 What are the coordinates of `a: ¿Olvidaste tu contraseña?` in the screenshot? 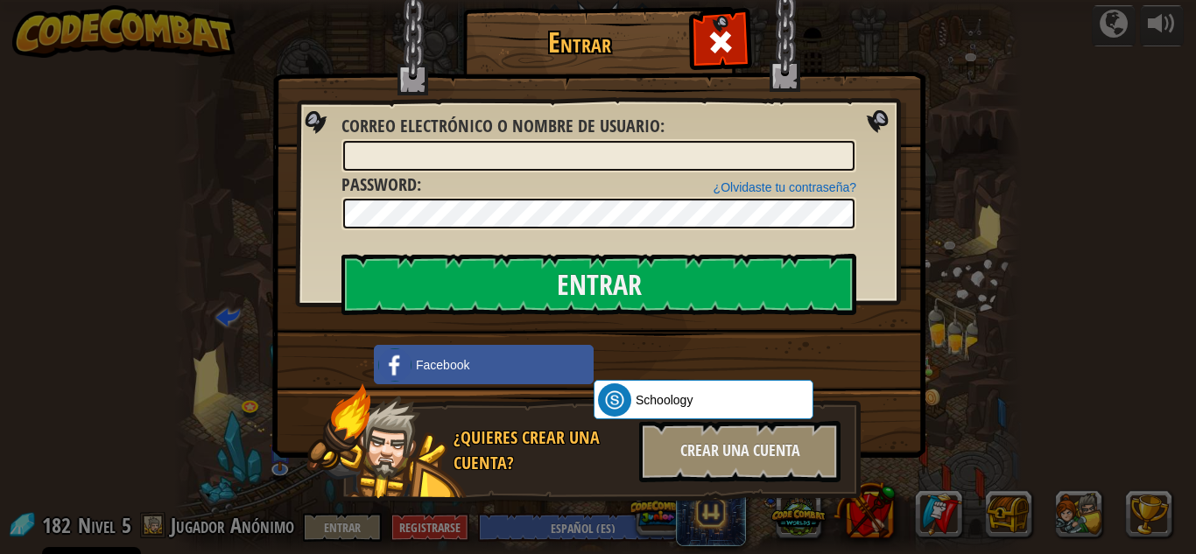 It's located at (784, 187).